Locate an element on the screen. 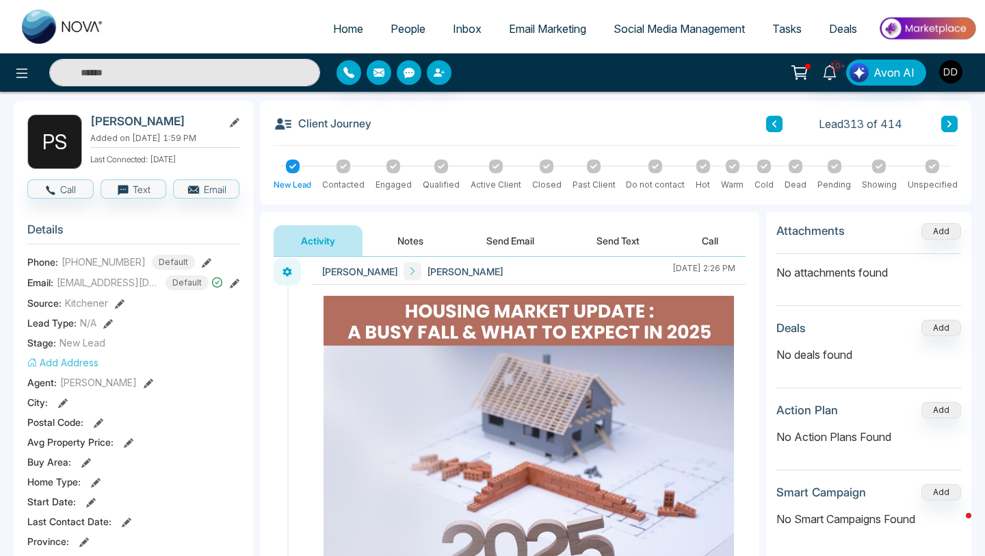 The image size is (985, 556). div: Active Client is located at coordinates (496, 185).